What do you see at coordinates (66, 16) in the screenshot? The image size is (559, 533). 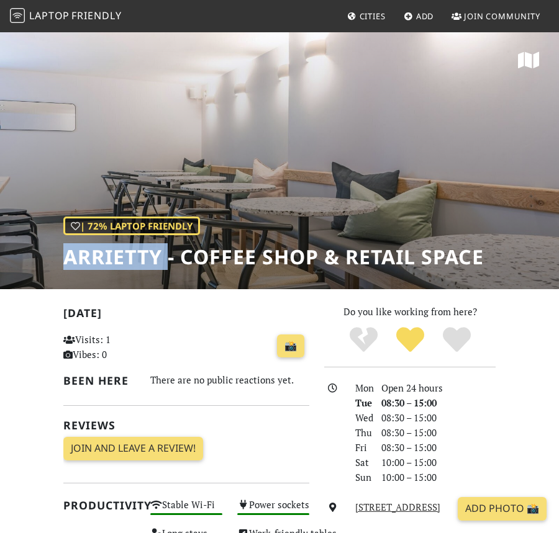 I see `a: LaptopFriendly LaptopFriendly` at bounding box center [66, 16].